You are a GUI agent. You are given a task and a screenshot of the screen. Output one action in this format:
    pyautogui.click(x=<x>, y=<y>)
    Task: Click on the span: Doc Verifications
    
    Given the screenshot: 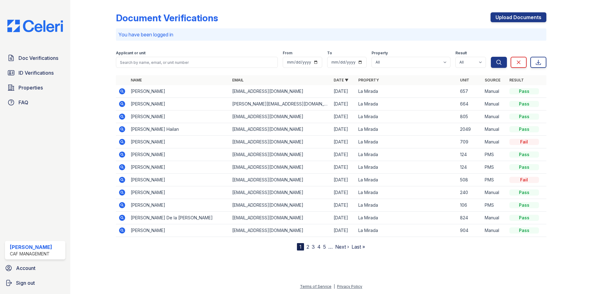 What is the action you would take?
    pyautogui.click(x=38, y=58)
    